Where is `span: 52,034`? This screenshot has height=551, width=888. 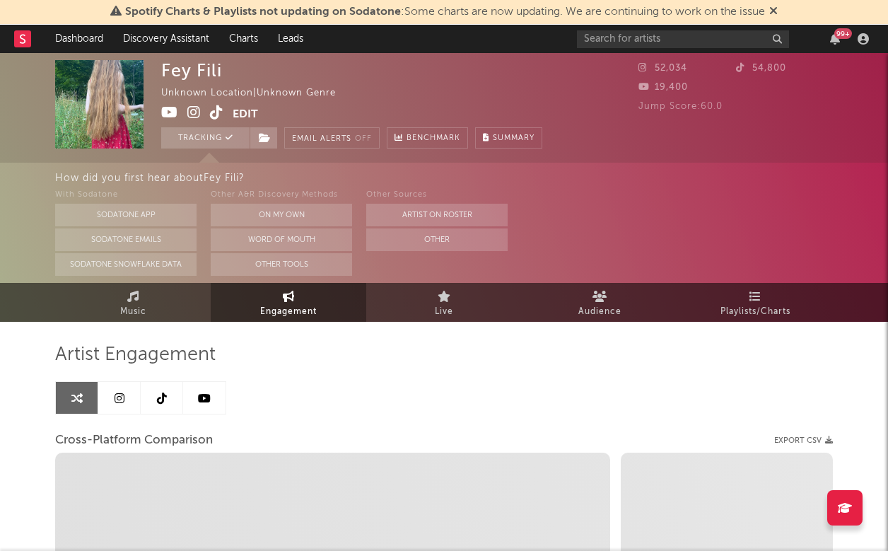 span: 52,034 is located at coordinates (662, 68).